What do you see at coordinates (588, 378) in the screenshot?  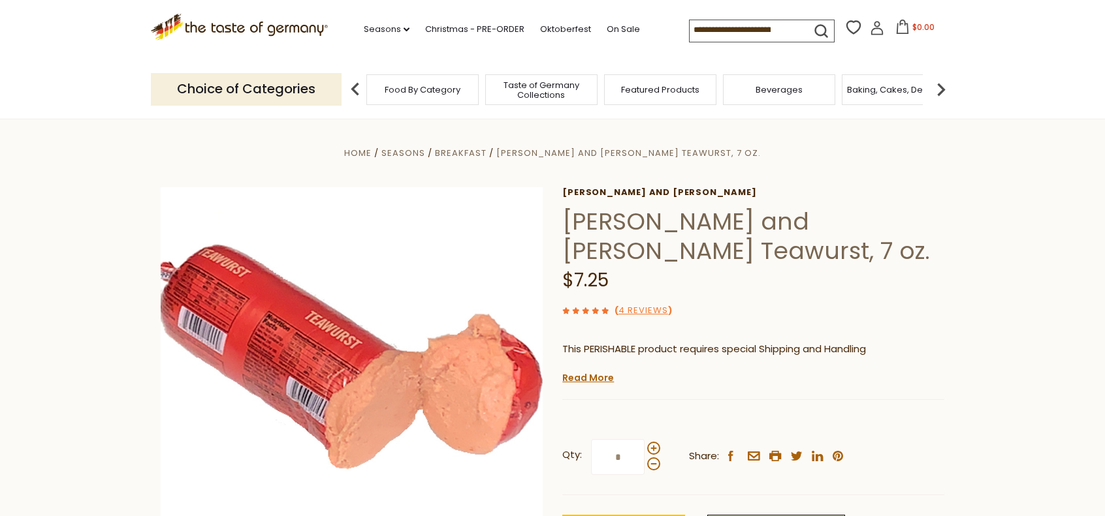 I see `a: Read More` at bounding box center [588, 378].